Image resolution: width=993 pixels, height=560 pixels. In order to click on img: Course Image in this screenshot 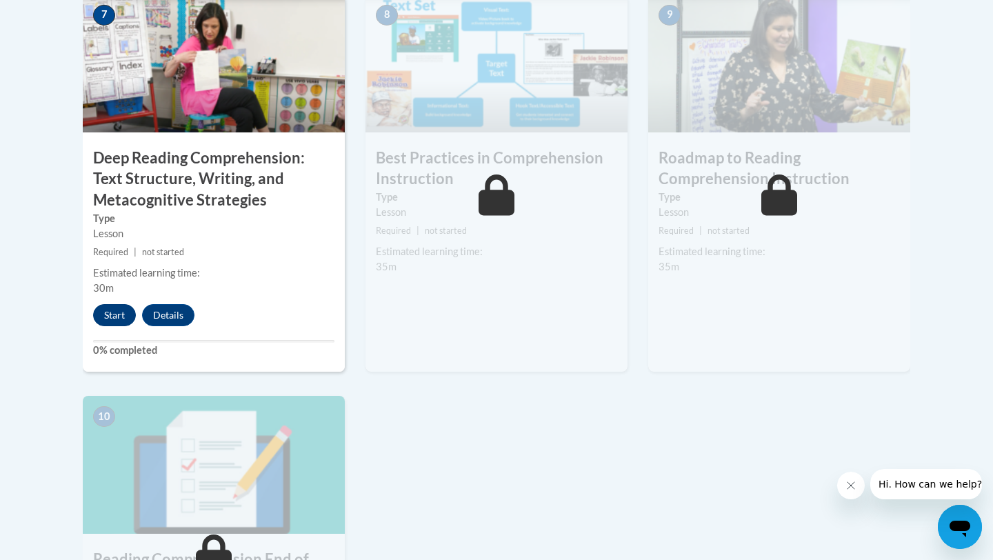, I will do `click(214, 465)`.